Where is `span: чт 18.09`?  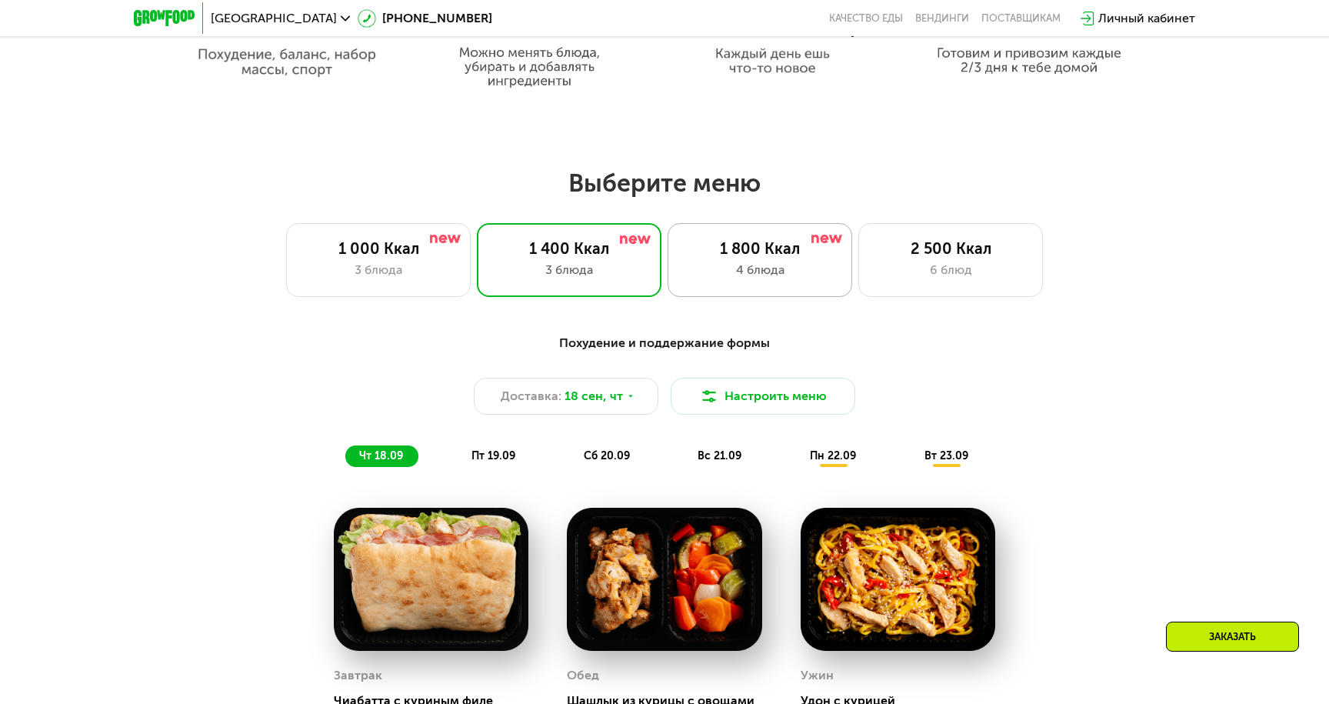
span: чт 18.09 is located at coordinates (381, 455).